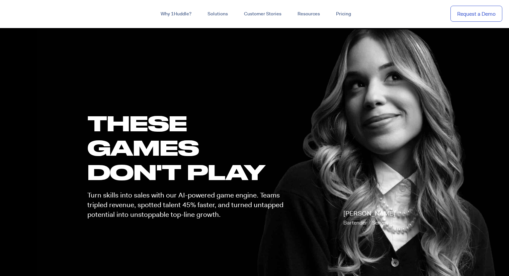  I want to click on a: Customer Stories, so click(263, 14).